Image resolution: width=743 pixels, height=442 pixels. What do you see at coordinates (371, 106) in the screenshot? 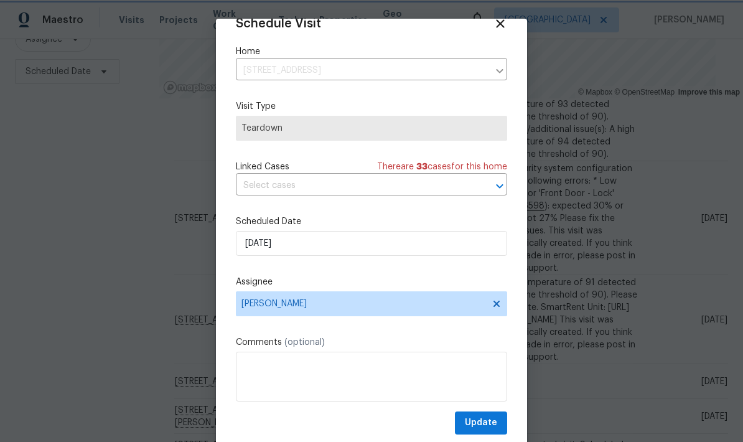
I see `label: Visit Type` at bounding box center [371, 106].